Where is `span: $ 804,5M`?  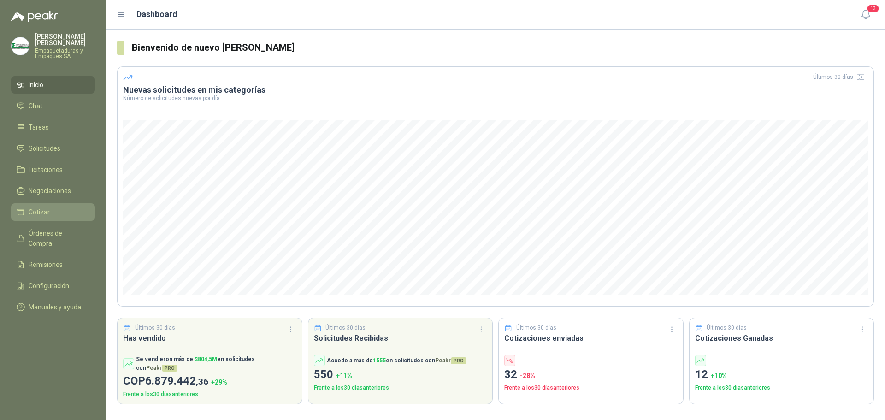
span: $ 804,5M is located at coordinates (206, 359).